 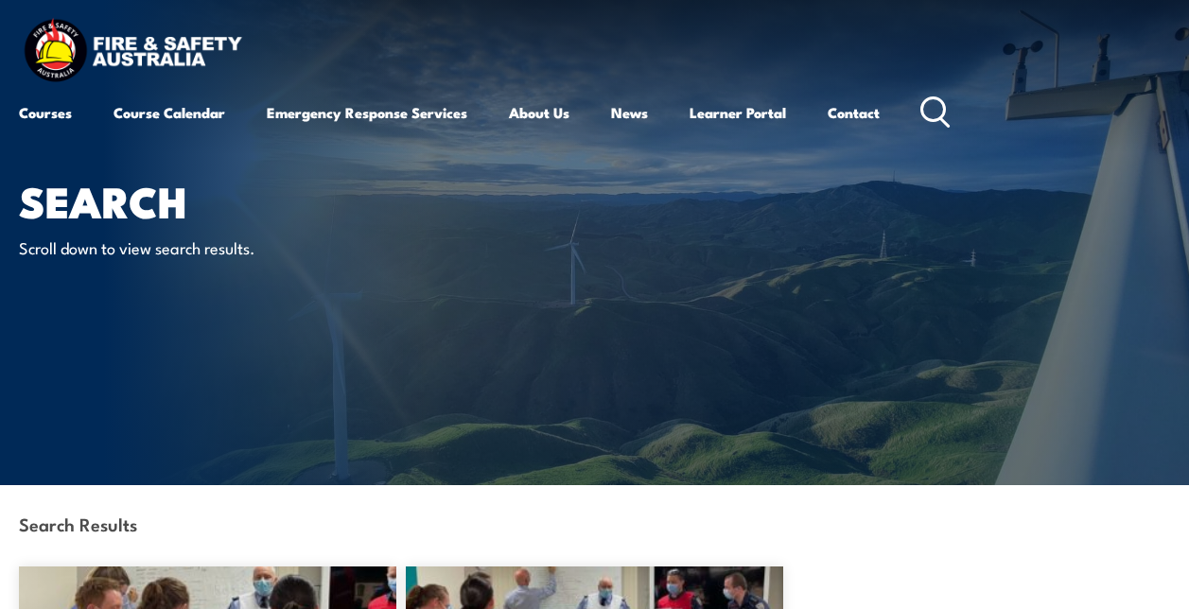 I want to click on strong: Search Results, so click(x=78, y=523).